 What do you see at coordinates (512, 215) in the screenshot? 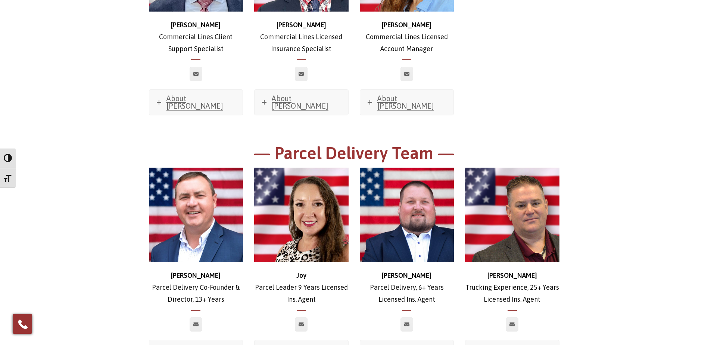
I see `img: Trevor_headshot_500x500` at bounding box center [512, 215].